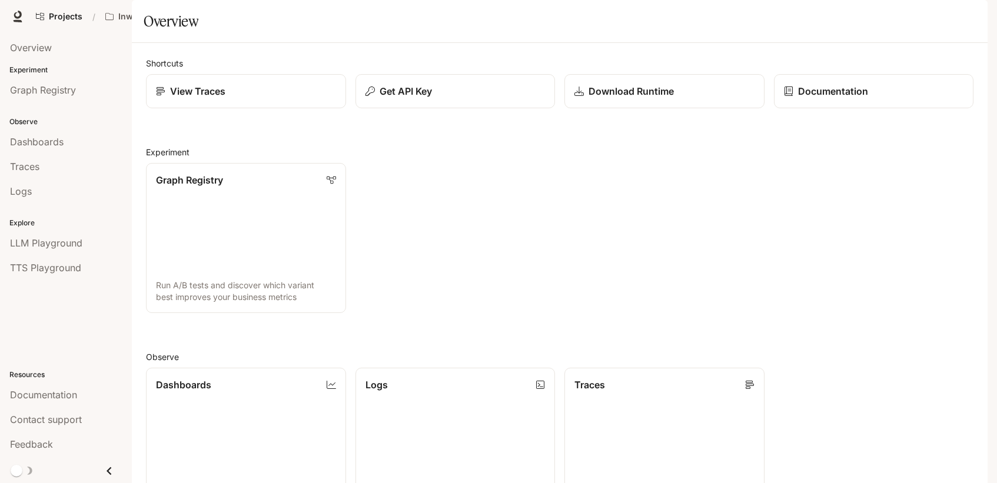  What do you see at coordinates (664, 91) in the screenshot?
I see `a: Download Runtime` at bounding box center [664, 91].